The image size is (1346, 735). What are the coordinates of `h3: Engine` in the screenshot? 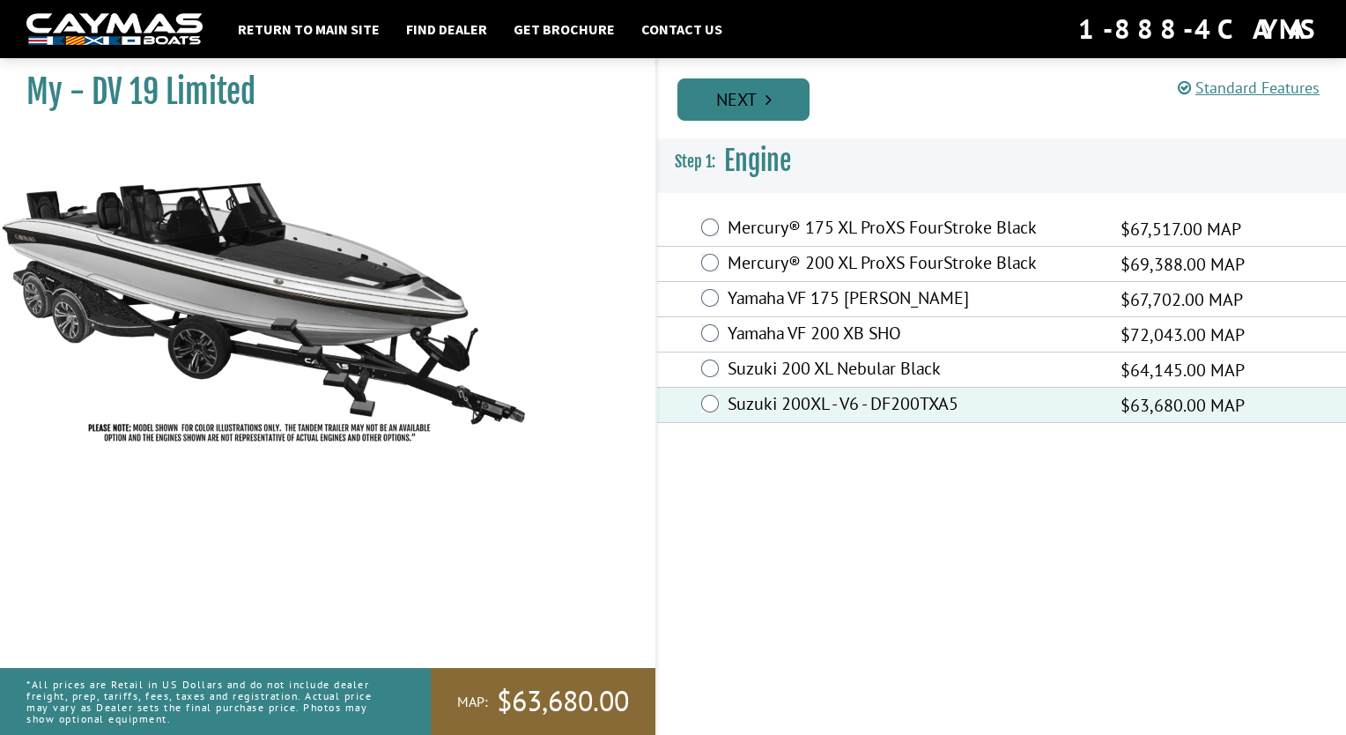 It's located at (1002, 161).